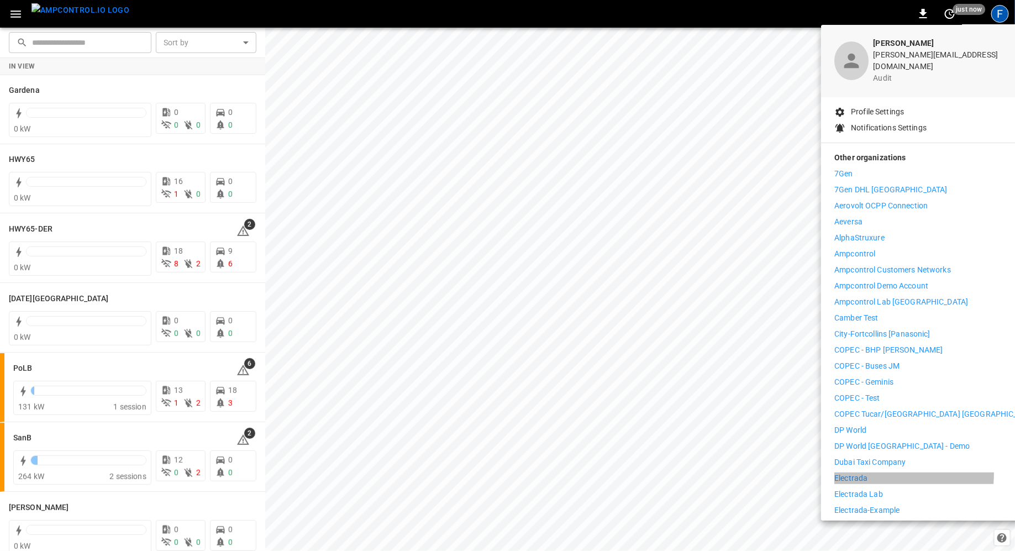 This screenshot has height=551, width=1015. I want to click on div: profile-icon, so click(851, 61).